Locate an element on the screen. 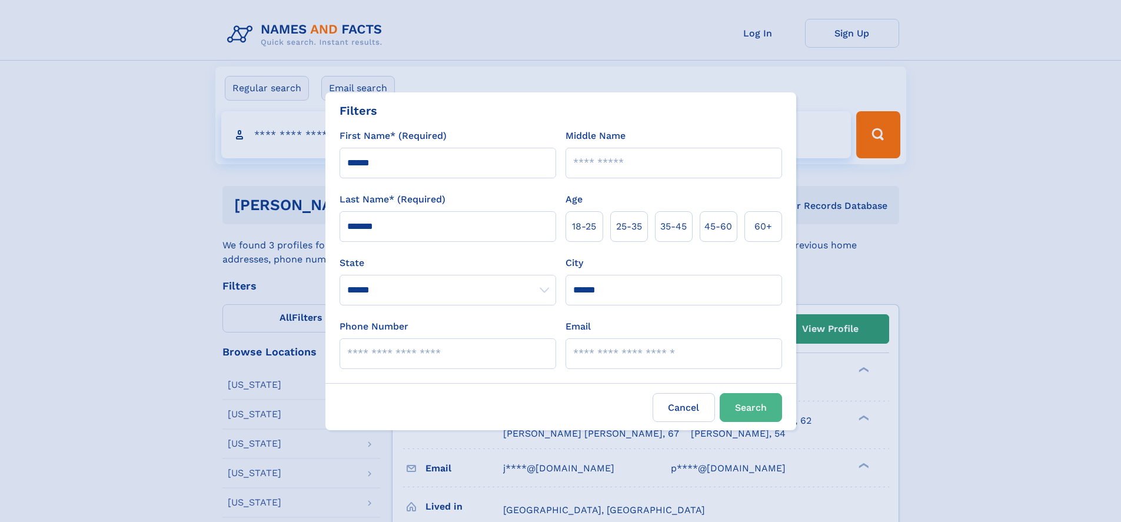  span: 25‑35 is located at coordinates (629, 227).